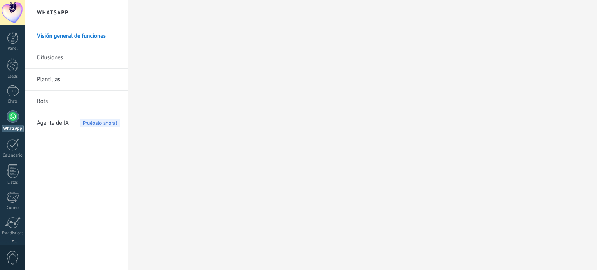 The image size is (597, 270). Describe the element at coordinates (79, 80) in the screenshot. I see `a: Plantillas` at that location.